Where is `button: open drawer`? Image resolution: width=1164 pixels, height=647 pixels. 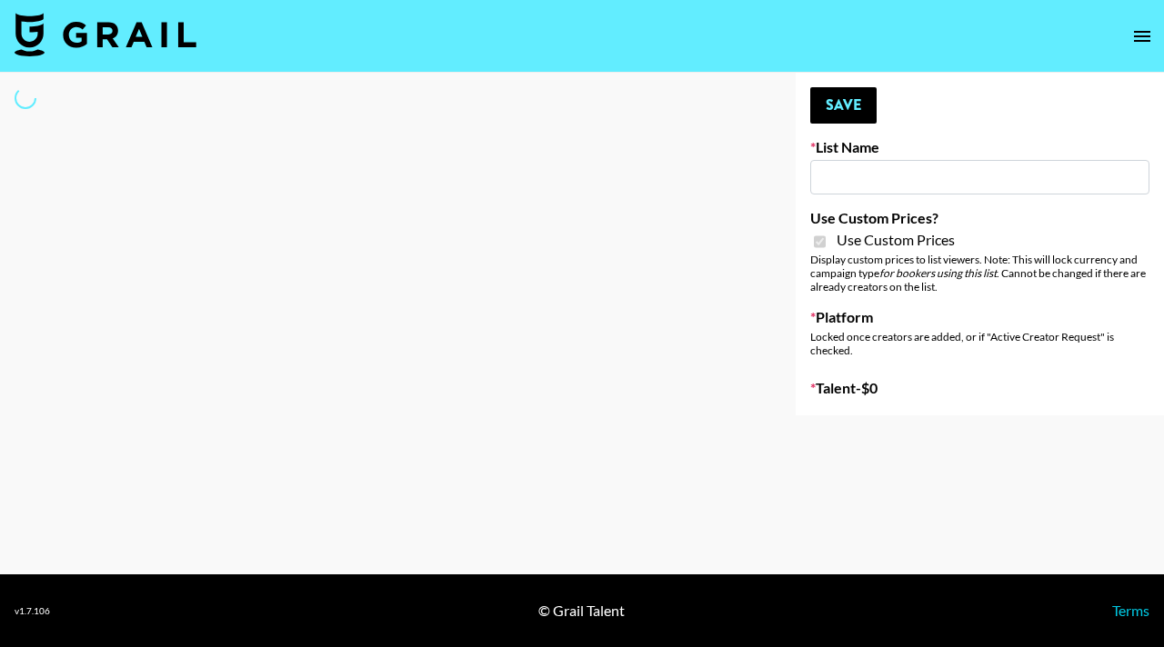
button: open drawer is located at coordinates (1142, 36).